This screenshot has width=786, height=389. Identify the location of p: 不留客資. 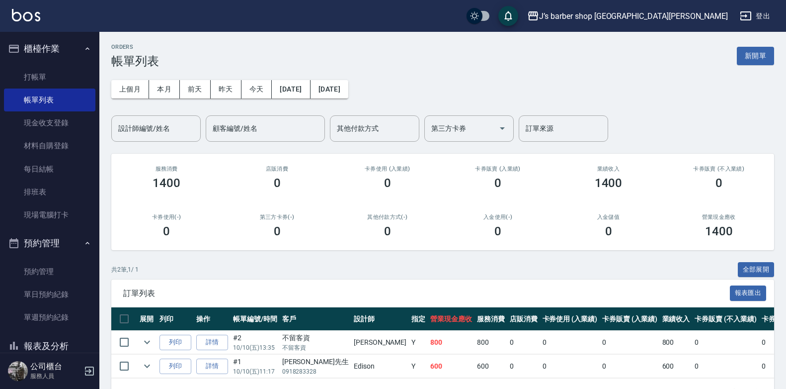
(316, 347).